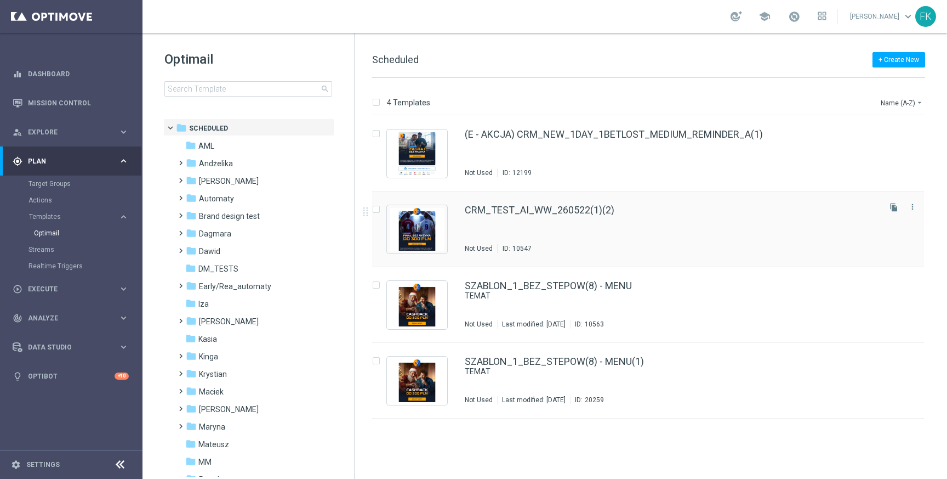 Image resolution: width=947 pixels, height=479 pixels. What do you see at coordinates (71, 74) in the screenshot?
I see `div: equalizer Dashboard` at bounding box center [71, 74].